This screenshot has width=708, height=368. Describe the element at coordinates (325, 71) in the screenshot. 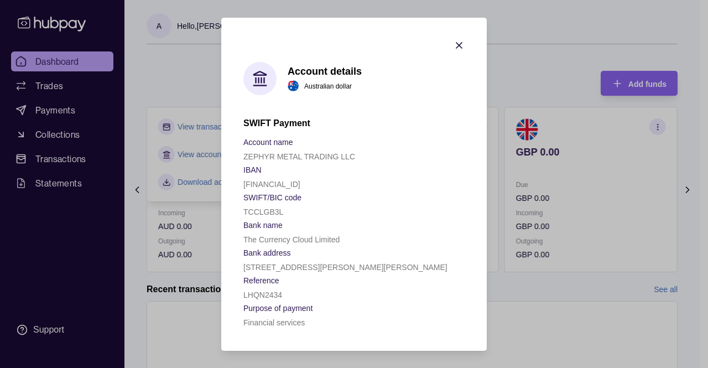

I see `h1: Account details` at that location.